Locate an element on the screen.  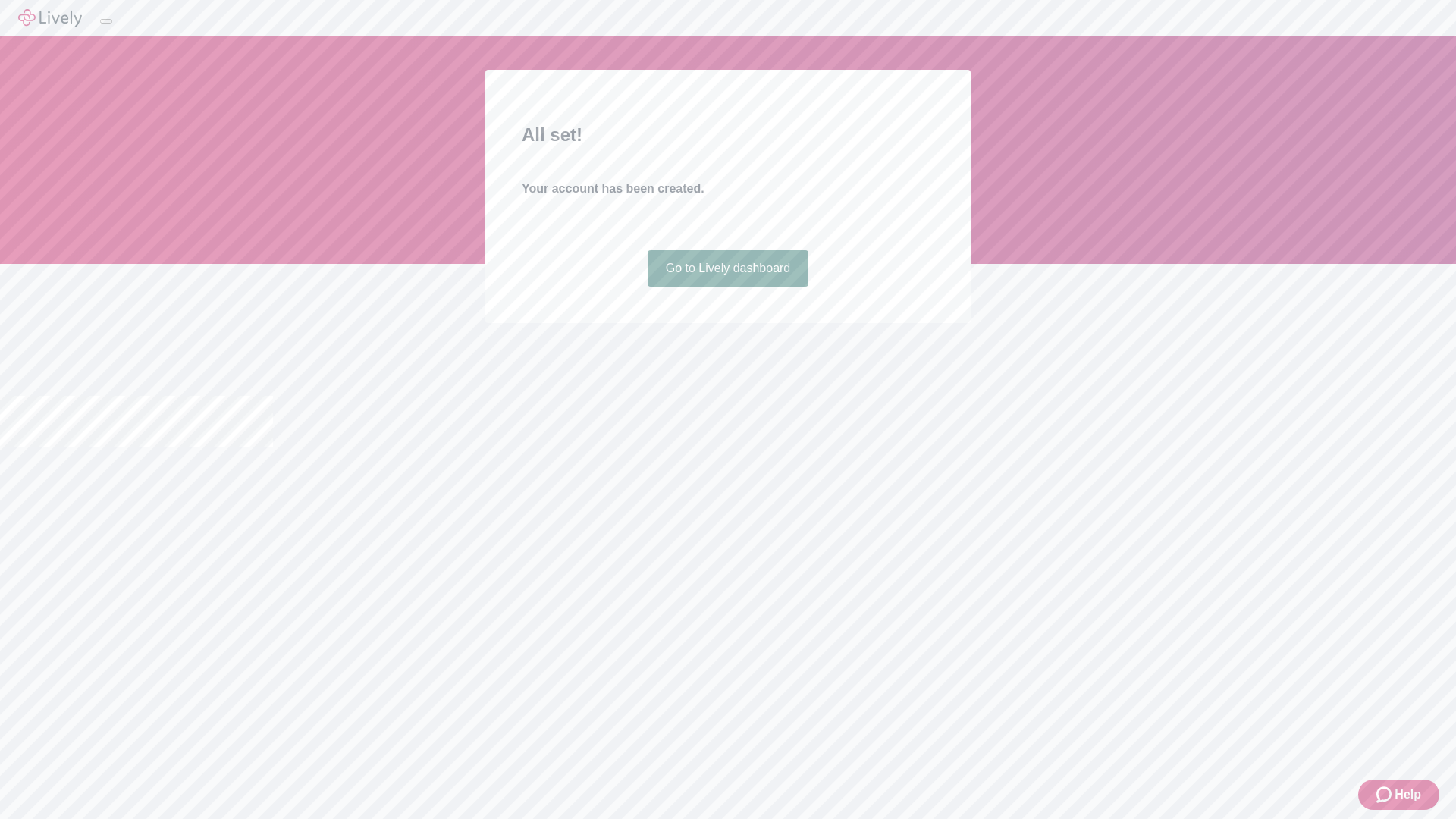
h2: All set! is located at coordinates (728, 135).